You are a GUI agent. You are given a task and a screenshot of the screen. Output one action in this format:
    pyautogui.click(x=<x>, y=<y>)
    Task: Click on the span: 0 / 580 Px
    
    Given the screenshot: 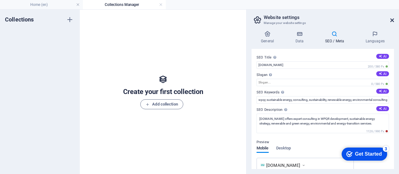 What is the action you would take?
    pyautogui.click(x=380, y=84)
    